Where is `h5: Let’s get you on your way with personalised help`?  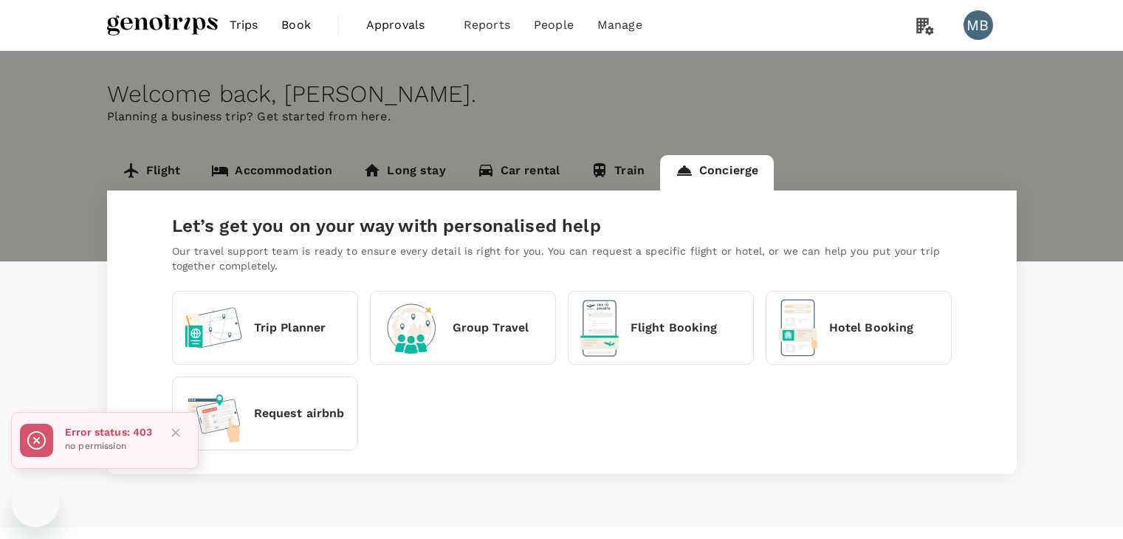
h5: Let’s get you on your way with personalised help is located at coordinates (562, 226).